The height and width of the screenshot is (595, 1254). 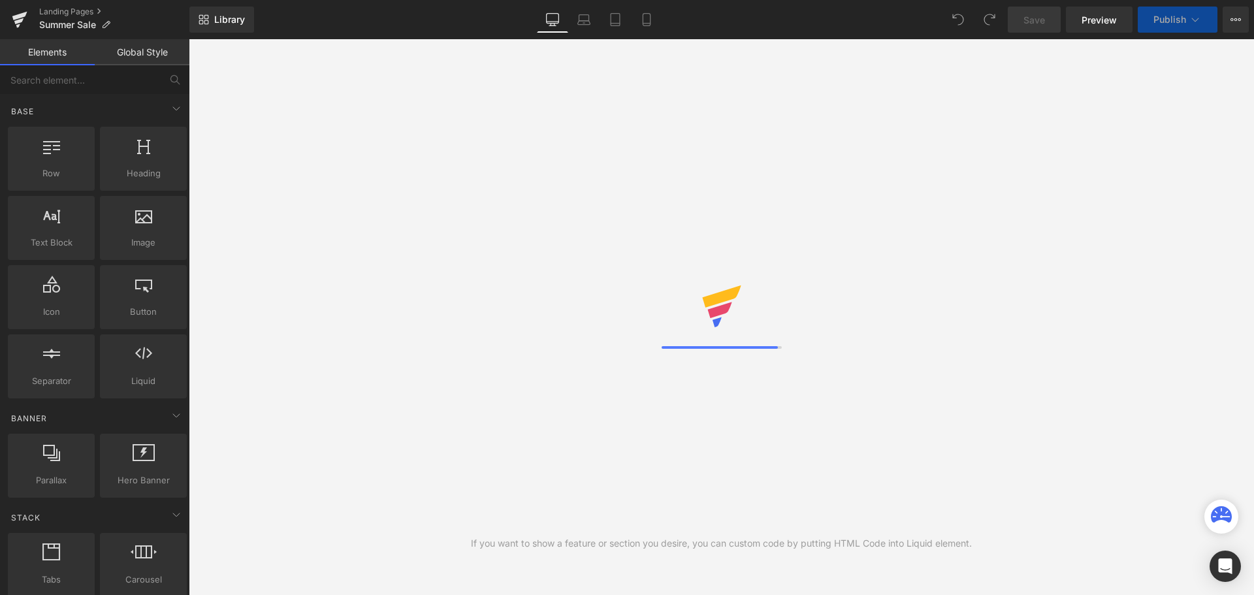 I want to click on div: If you want to show a feature or section you desire, you can custom code by putting HTML Code int..., so click(x=721, y=543).